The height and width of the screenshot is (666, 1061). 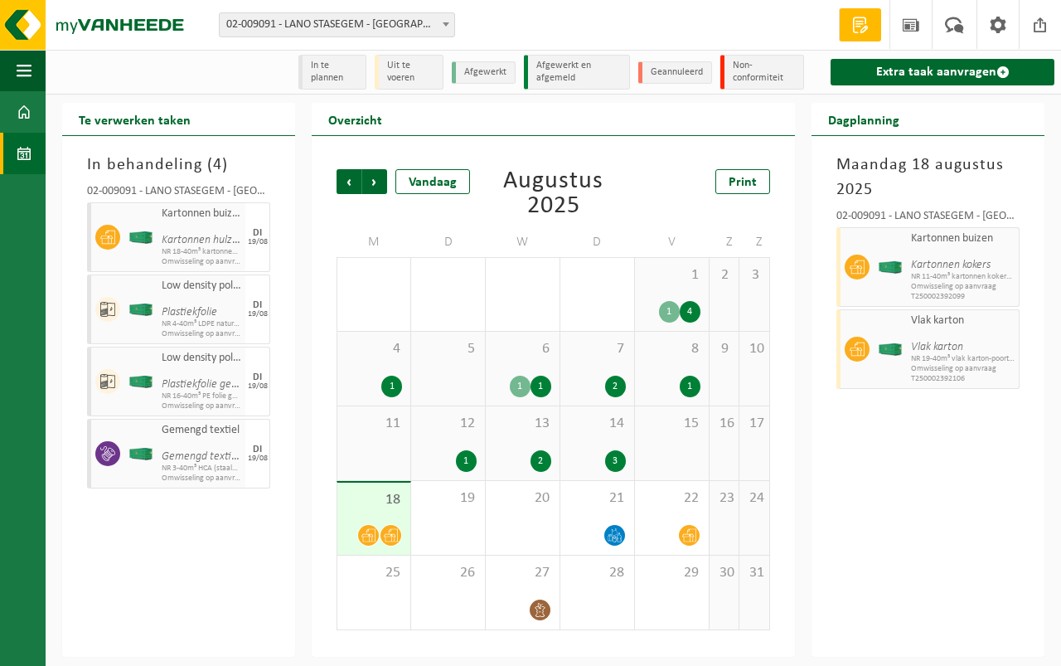 I want to click on span: 6, so click(x=522, y=349).